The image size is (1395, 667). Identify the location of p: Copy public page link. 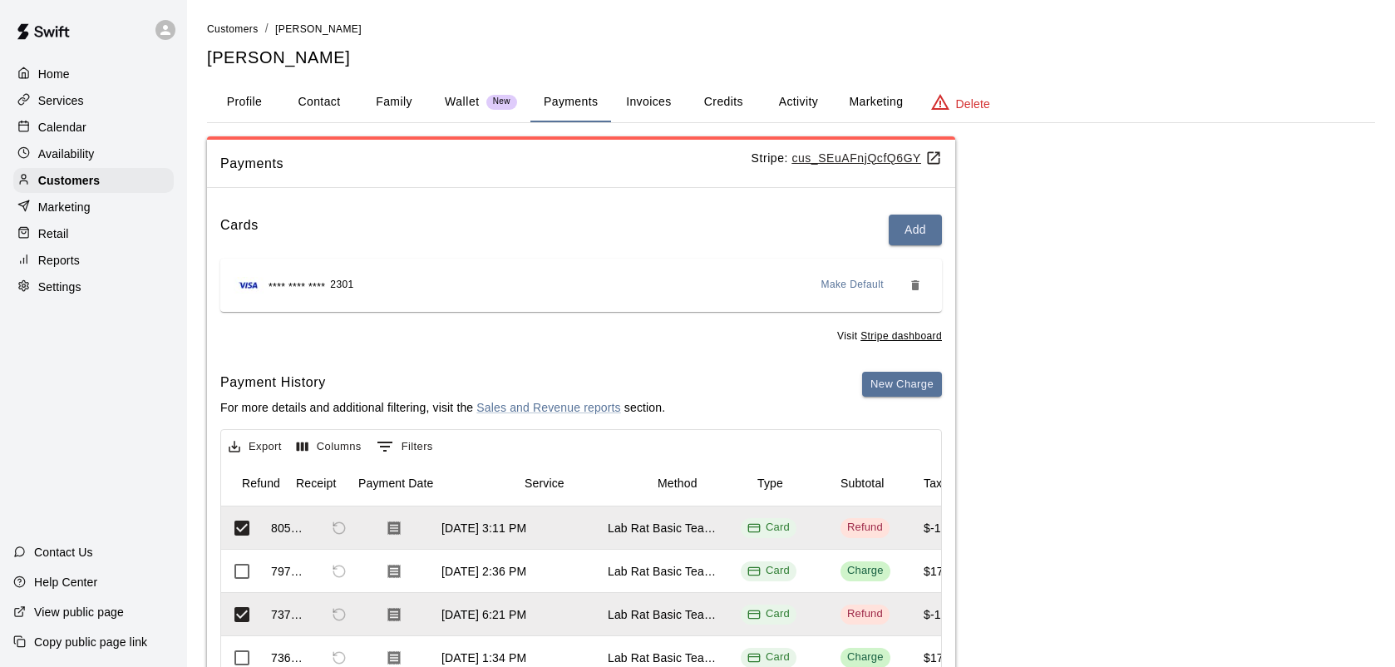
(91, 642).